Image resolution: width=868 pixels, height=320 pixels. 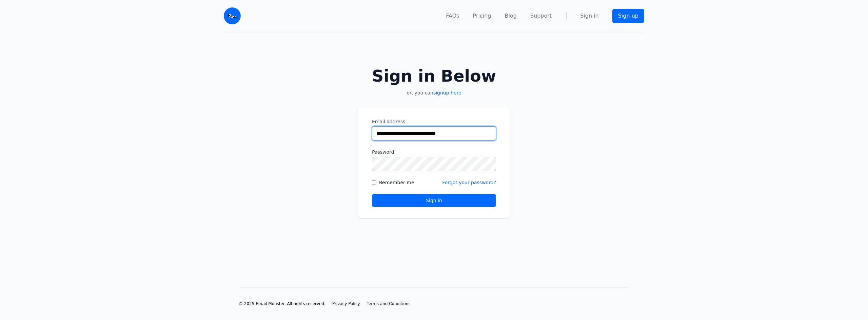 I want to click on button: Sign in, so click(x=434, y=201).